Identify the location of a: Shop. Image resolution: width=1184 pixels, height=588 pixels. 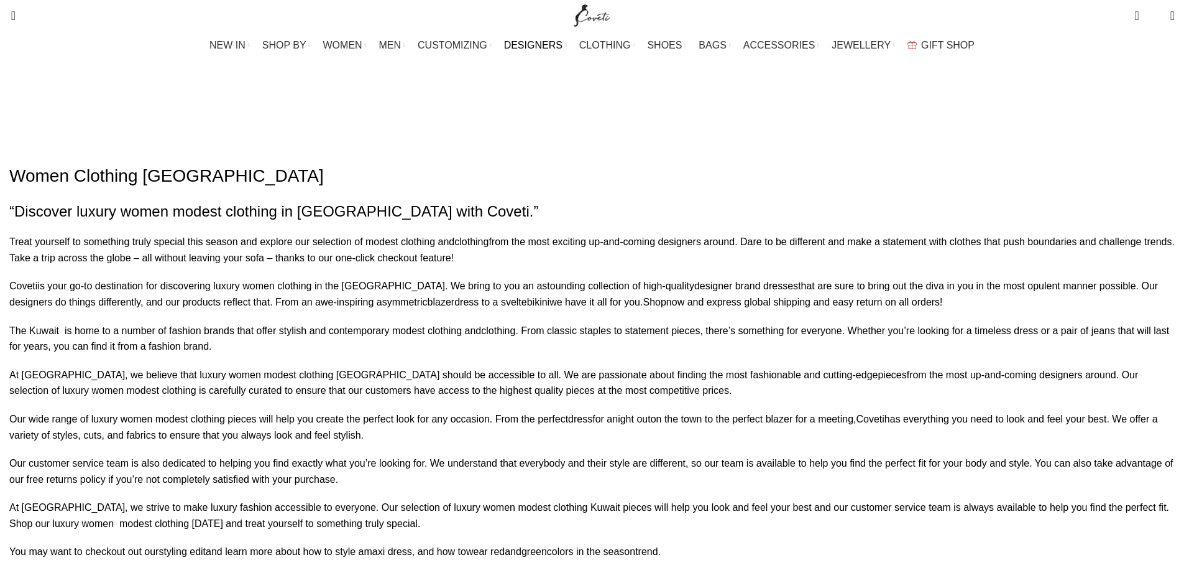
(654, 302).